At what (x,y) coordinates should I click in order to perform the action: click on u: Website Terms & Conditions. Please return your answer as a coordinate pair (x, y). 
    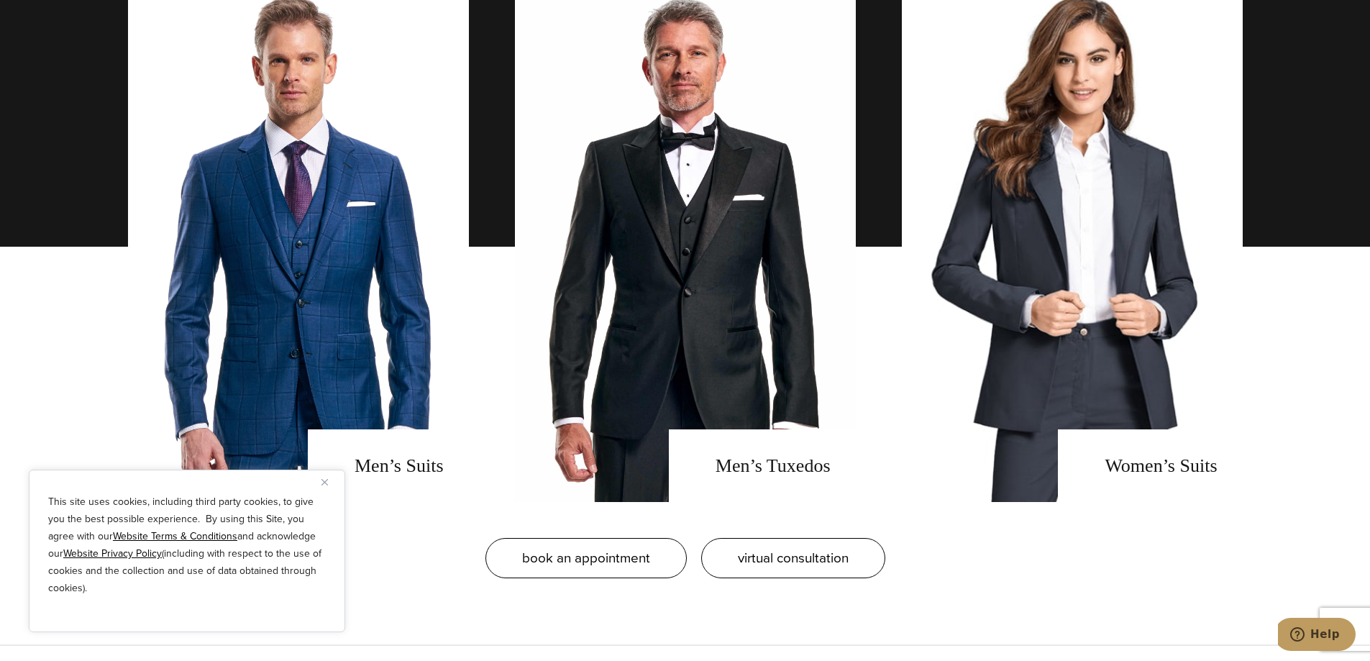
    Looking at the image, I should click on (175, 536).